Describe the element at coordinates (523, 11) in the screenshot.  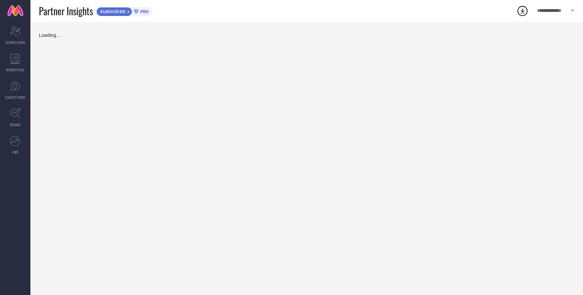
I see `div: Open download list` at that location.